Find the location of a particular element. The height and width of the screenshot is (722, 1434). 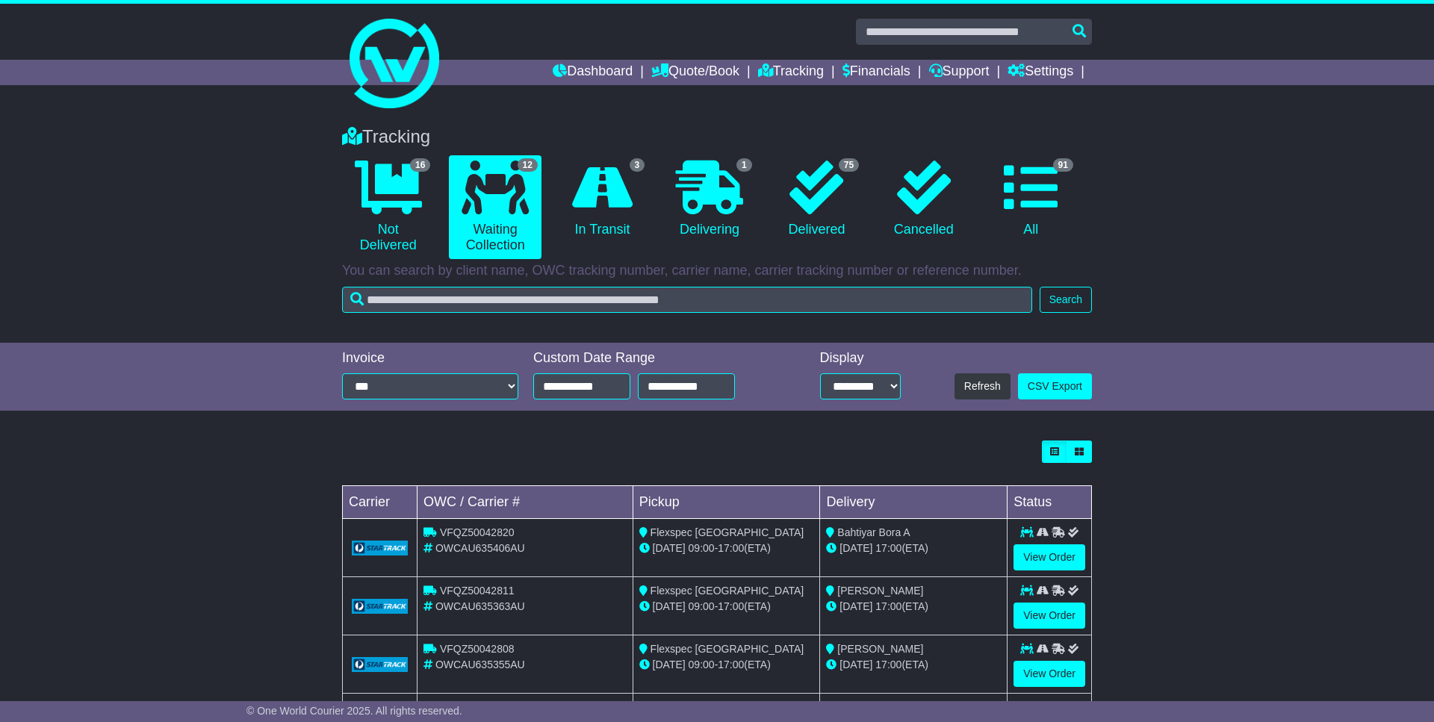

a: Dashboard is located at coordinates (592, 72).